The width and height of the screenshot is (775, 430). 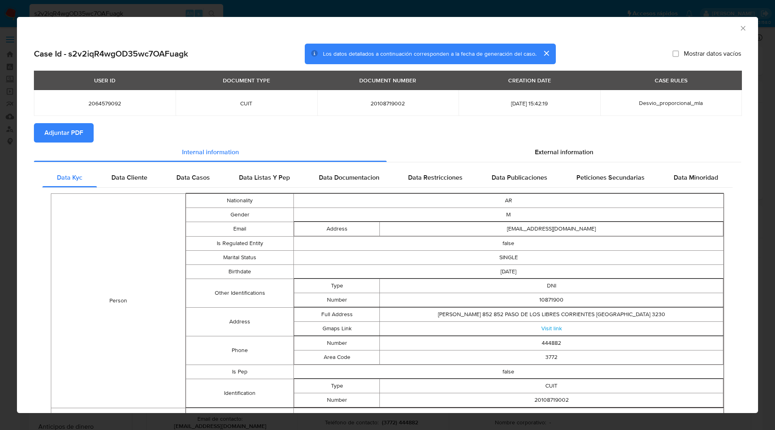 What do you see at coordinates (240, 372) in the screenshot?
I see `td: Is Pep` at bounding box center [240, 372].